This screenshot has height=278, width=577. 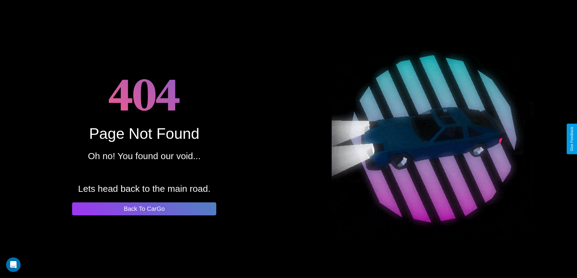 What do you see at coordinates (572, 139) in the screenshot?
I see `div: Give Feedback` at bounding box center [572, 139].